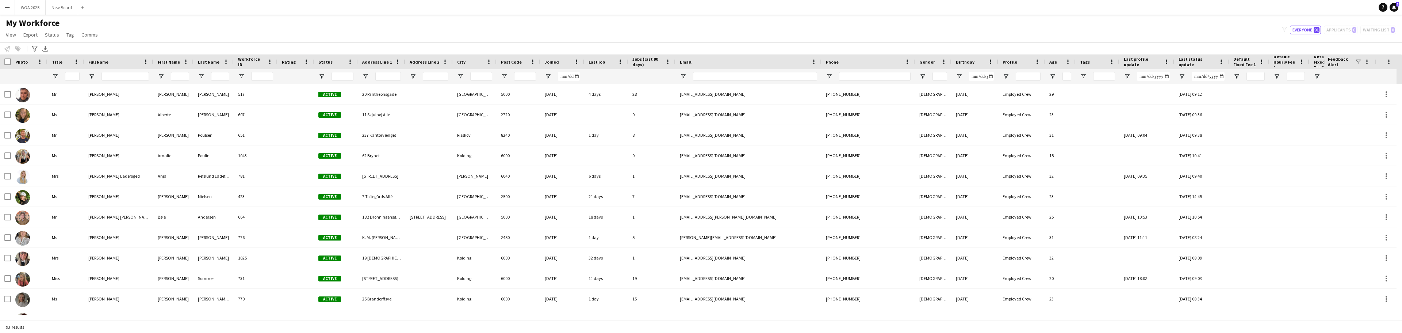 Image resolution: width=1402 pixels, height=333 pixels. Describe the element at coordinates (606, 196) in the screenshot. I see `div: 21 days` at that location.